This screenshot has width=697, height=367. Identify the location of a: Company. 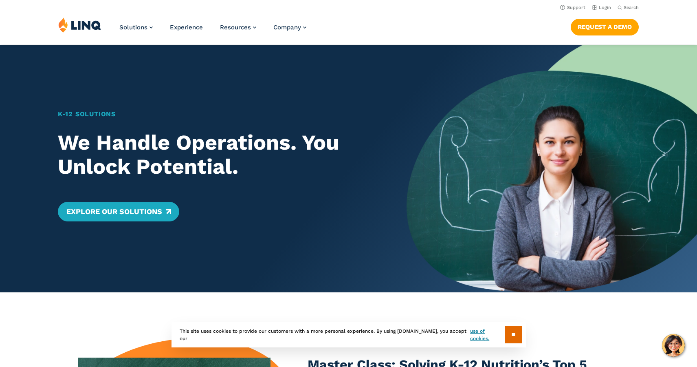
(290, 27).